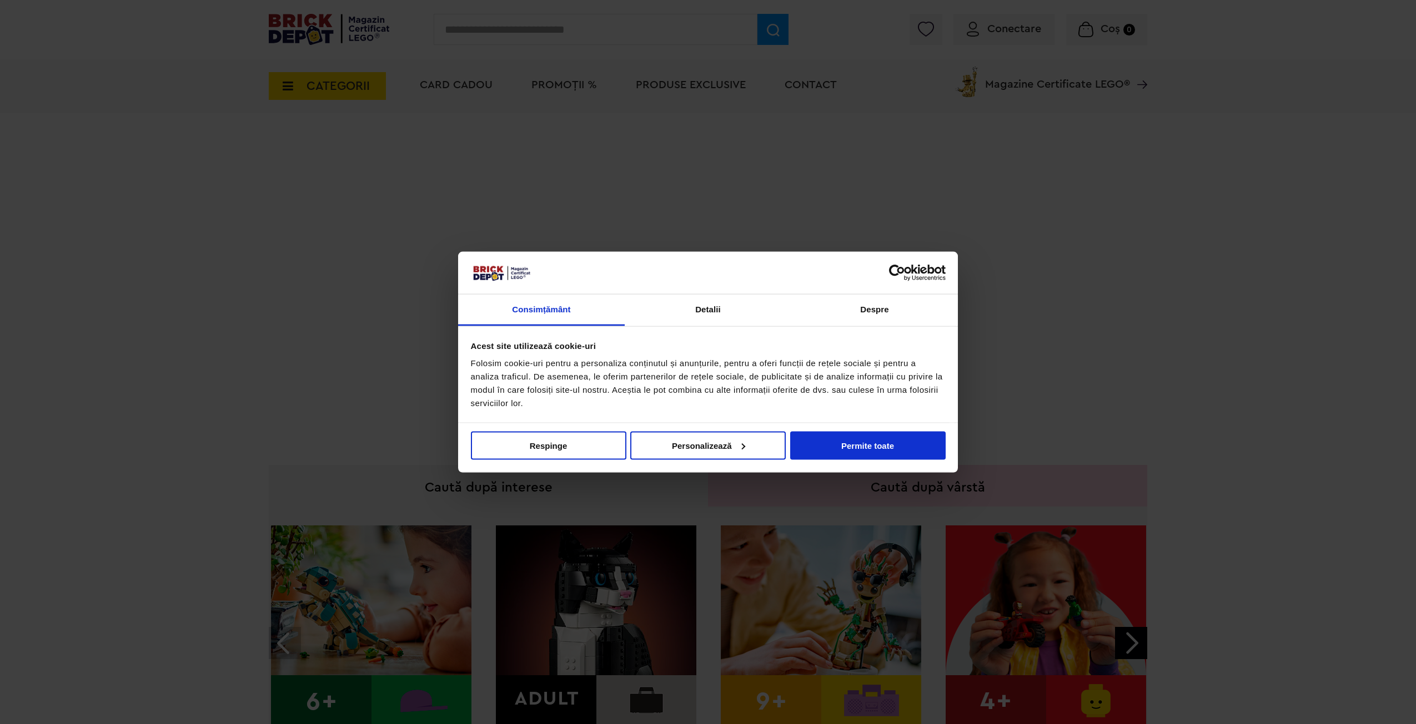  What do you see at coordinates (708, 445) in the screenshot?
I see `button: Personalizează` at bounding box center [708, 445].